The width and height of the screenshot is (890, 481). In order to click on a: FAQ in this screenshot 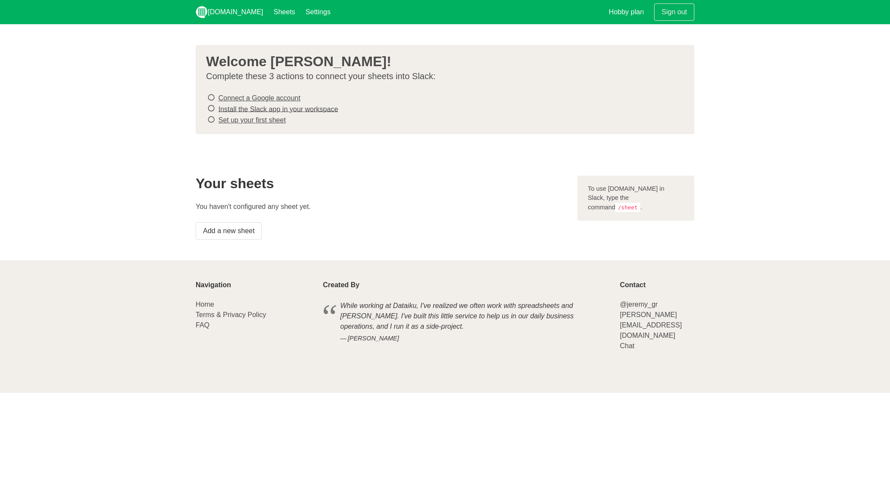, I will do `click(203, 325)`.